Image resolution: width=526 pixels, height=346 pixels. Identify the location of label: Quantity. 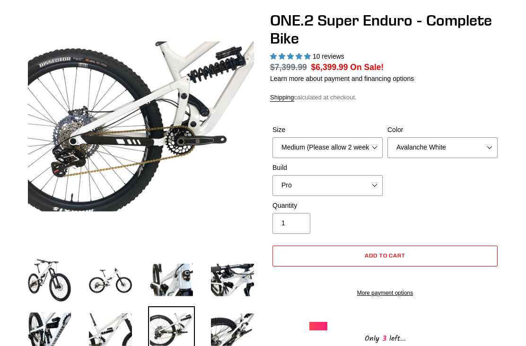
(327, 205).